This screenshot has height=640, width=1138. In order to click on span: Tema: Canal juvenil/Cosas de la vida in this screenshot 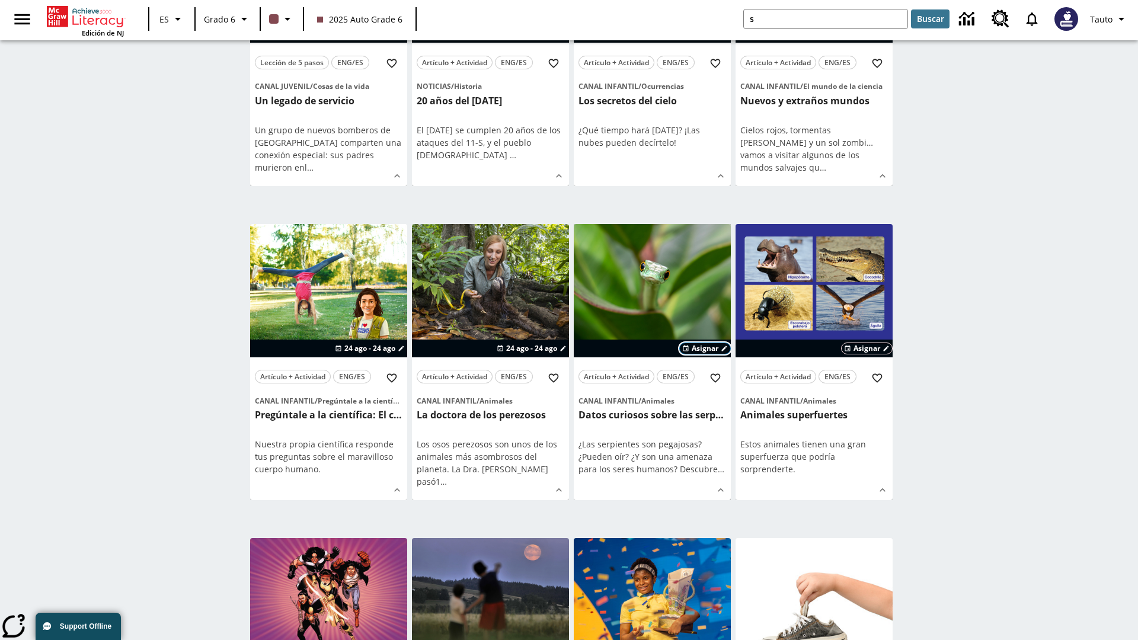, I will do `click(328, 86)`.